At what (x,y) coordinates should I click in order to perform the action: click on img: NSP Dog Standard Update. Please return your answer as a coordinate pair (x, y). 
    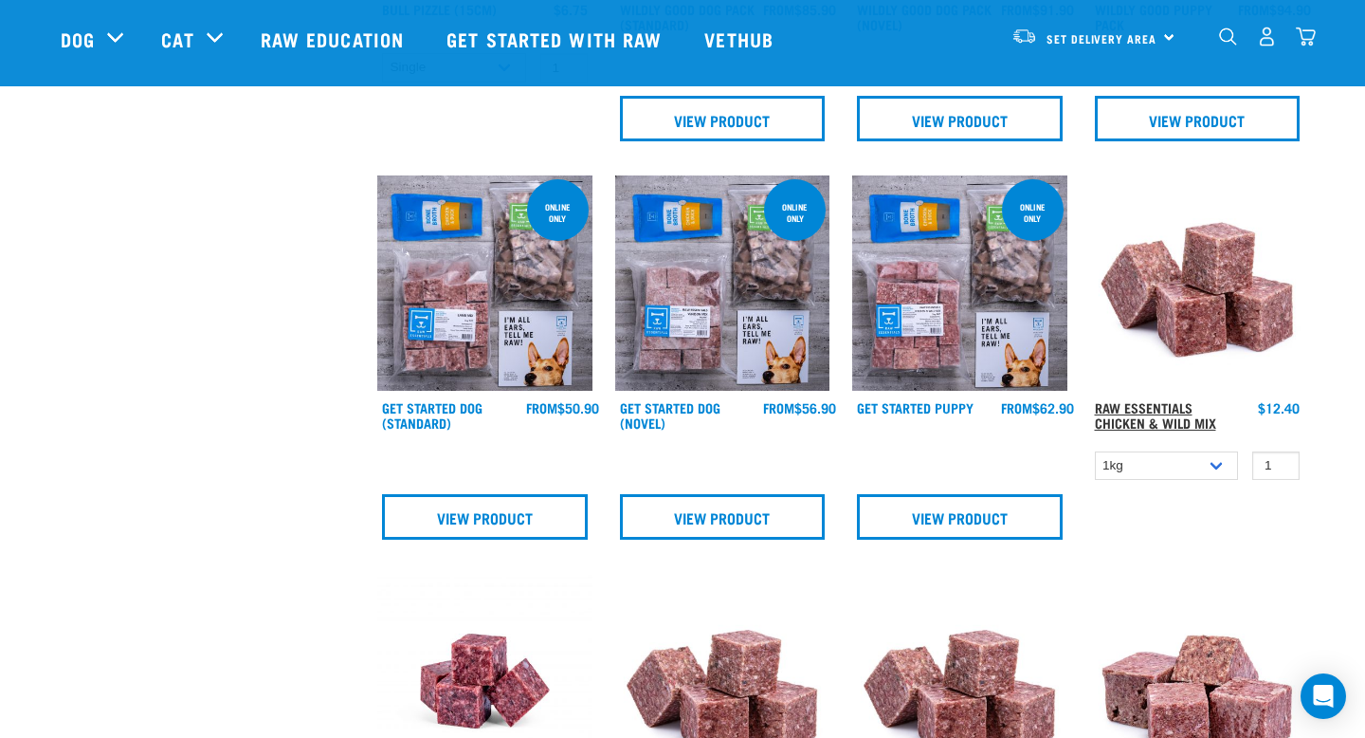
    Looking at the image, I should click on (484, 283).